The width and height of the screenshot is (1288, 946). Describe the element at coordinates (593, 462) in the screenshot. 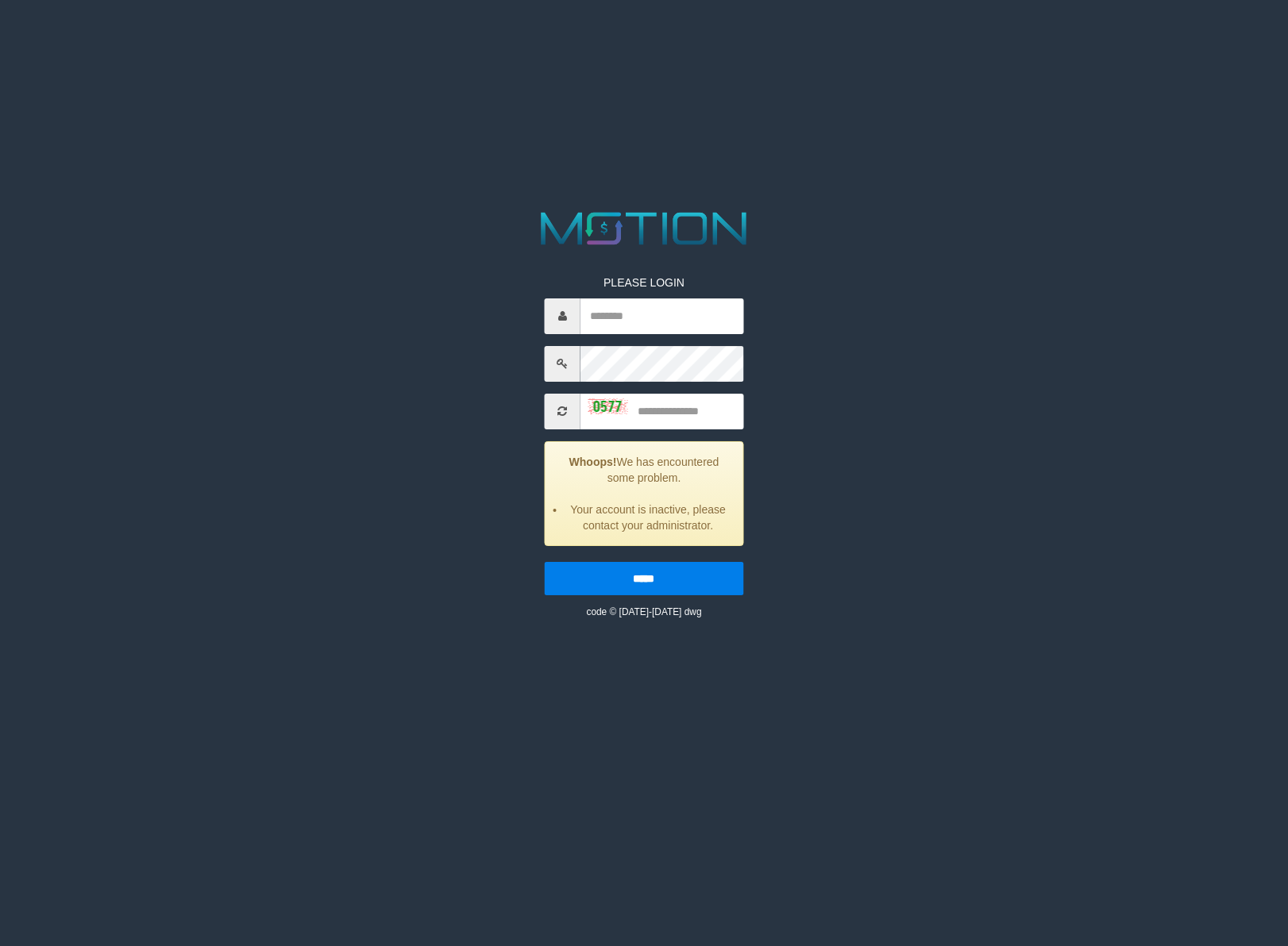

I see `strong: Whoops!` at that location.